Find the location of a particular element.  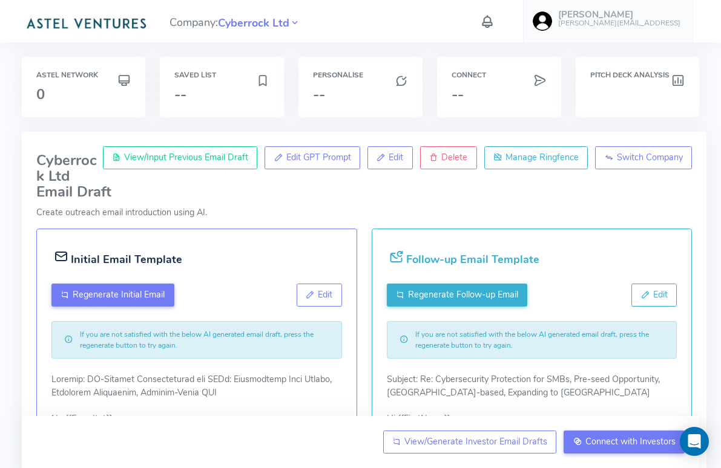

img: user-image is located at coordinates (542, 21).